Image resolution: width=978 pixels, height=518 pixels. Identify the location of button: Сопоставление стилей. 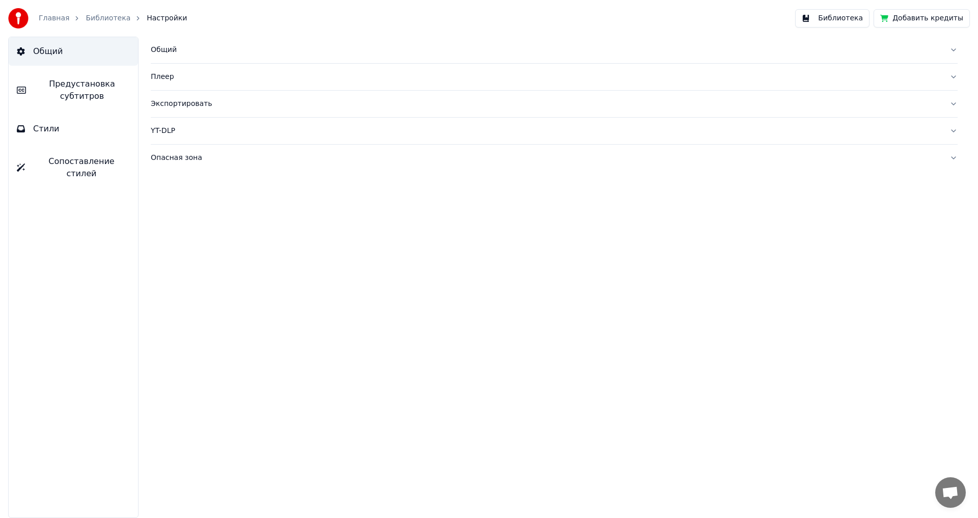
(73, 168).